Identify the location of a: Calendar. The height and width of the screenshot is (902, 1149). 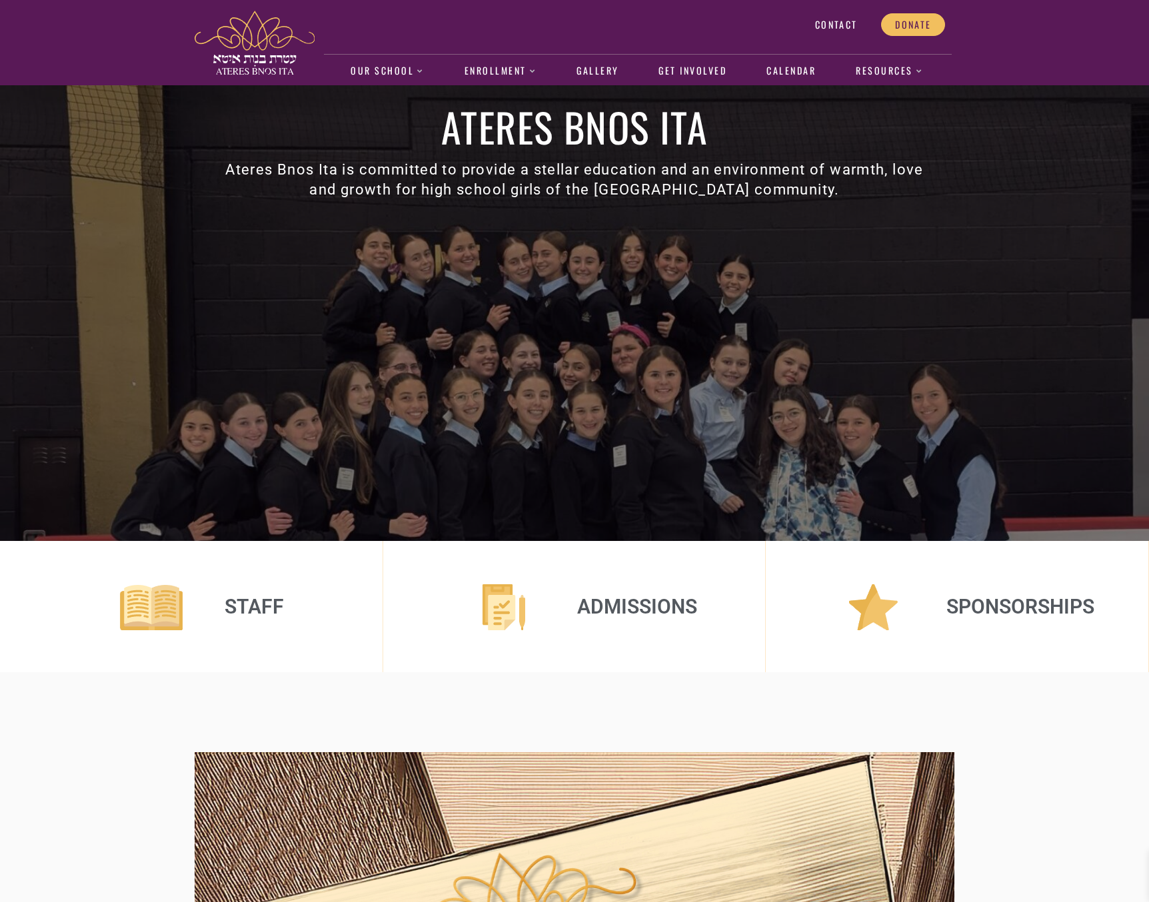
(791, 71).